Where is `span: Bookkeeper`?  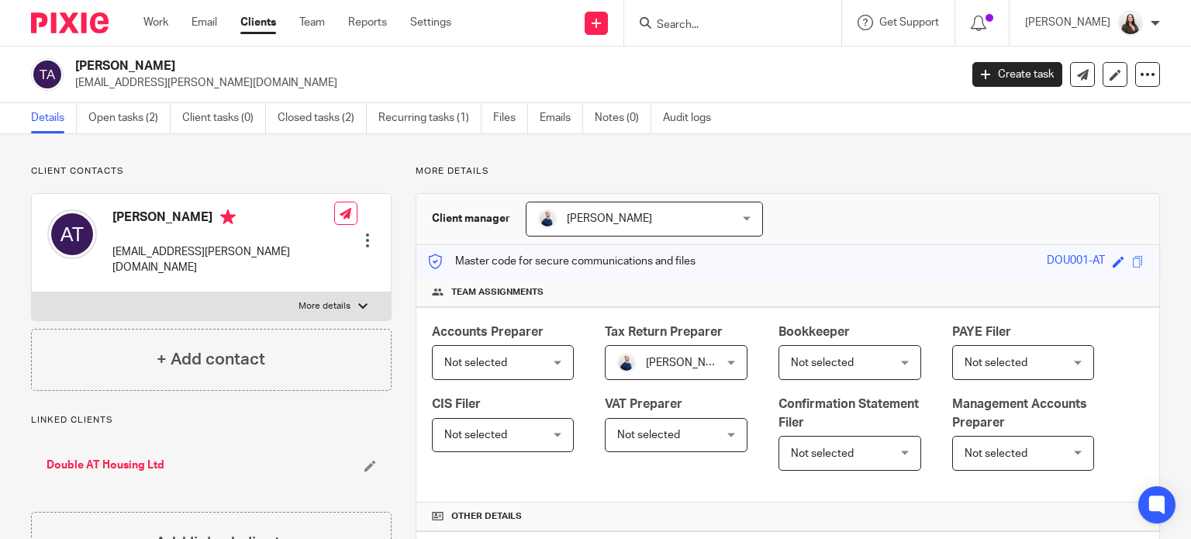 span: Bookkeeper is located at coordinates (814, 332).